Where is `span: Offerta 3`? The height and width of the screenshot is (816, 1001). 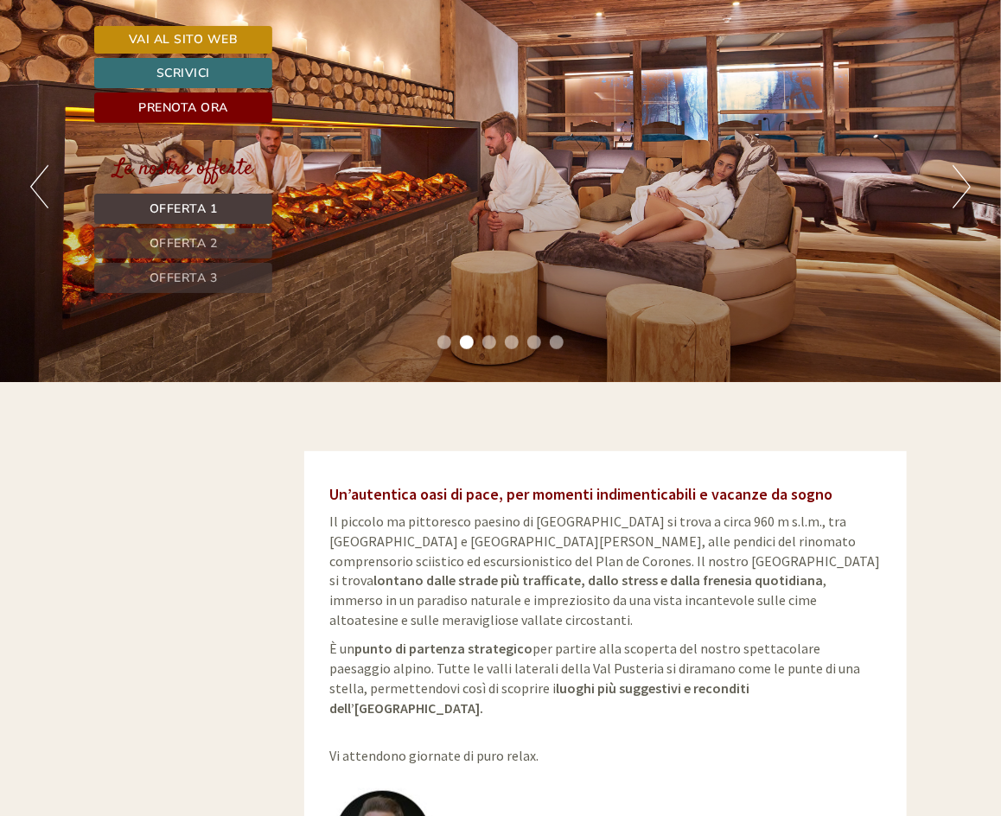
span: Offerta 3 is located at coordinates (183, 278).